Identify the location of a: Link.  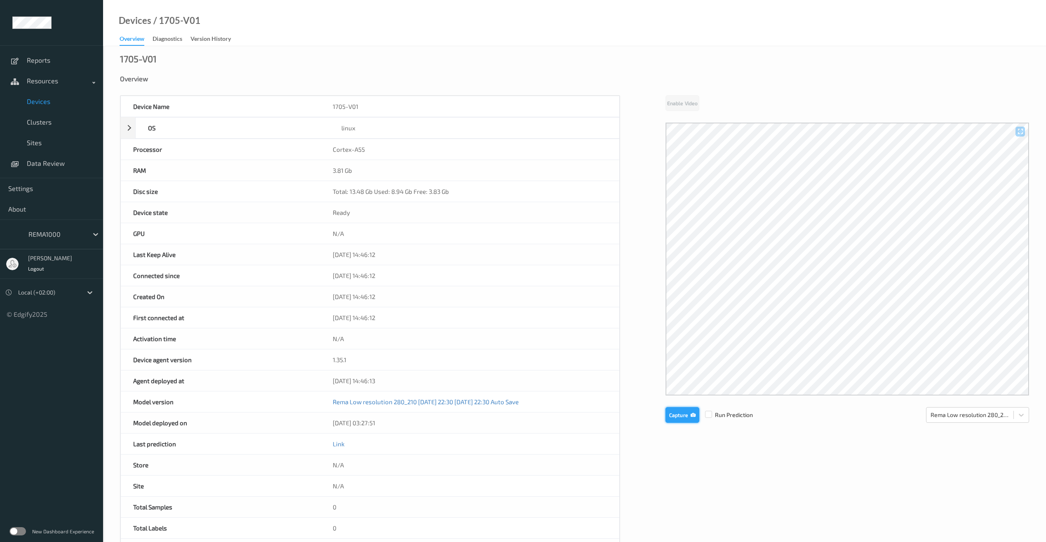
(338, 444).